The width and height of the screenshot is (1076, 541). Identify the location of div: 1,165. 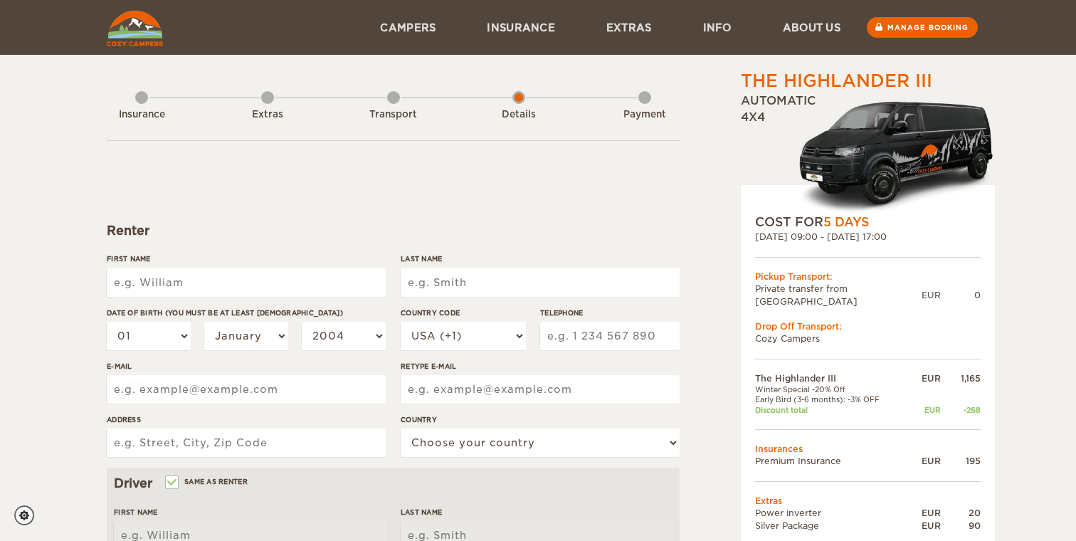
(961, 378).